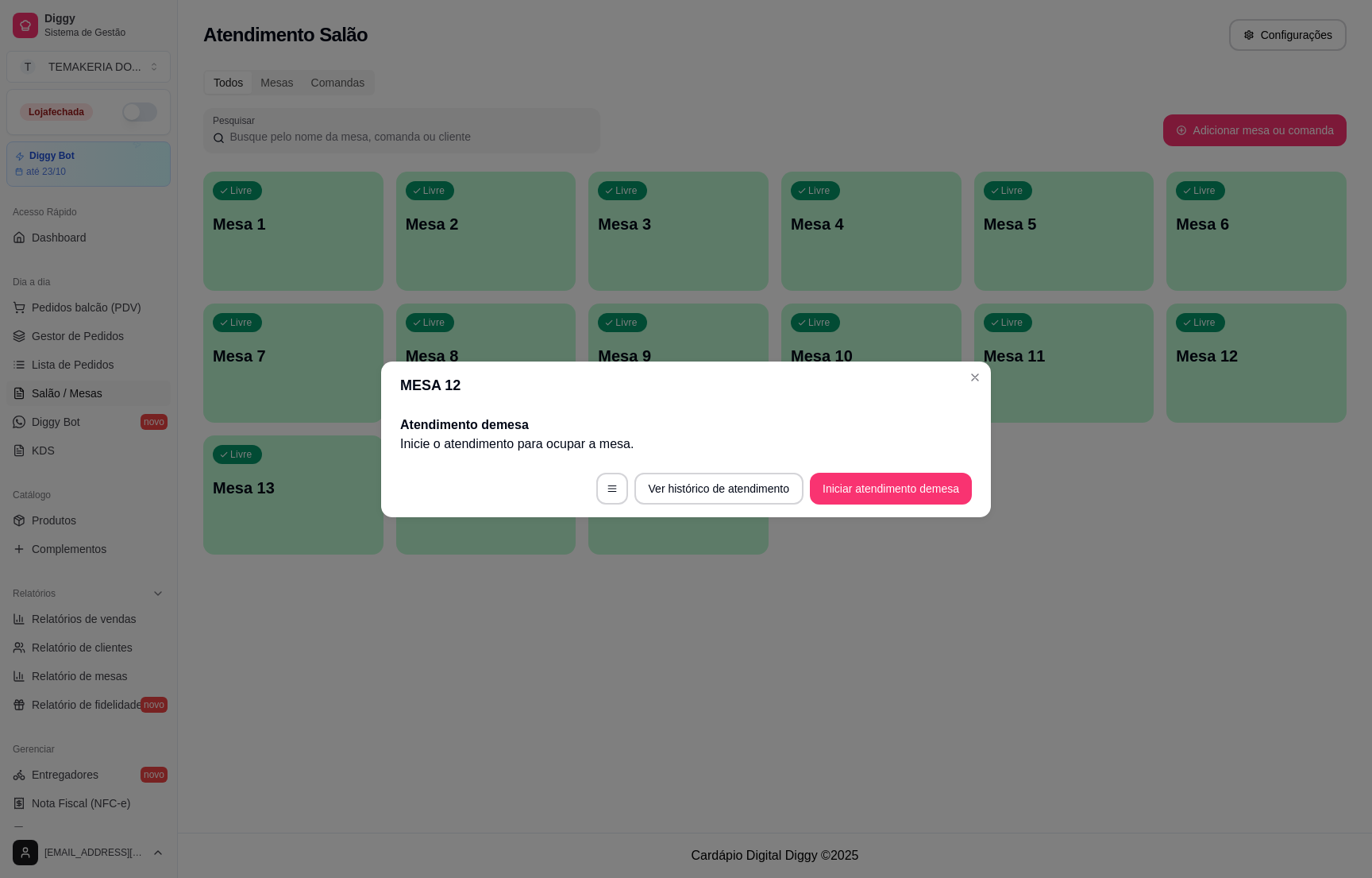 This screenshot has width=1372, height=878. I want to click on h2: Atendimento de mesa, so click(686, 425).